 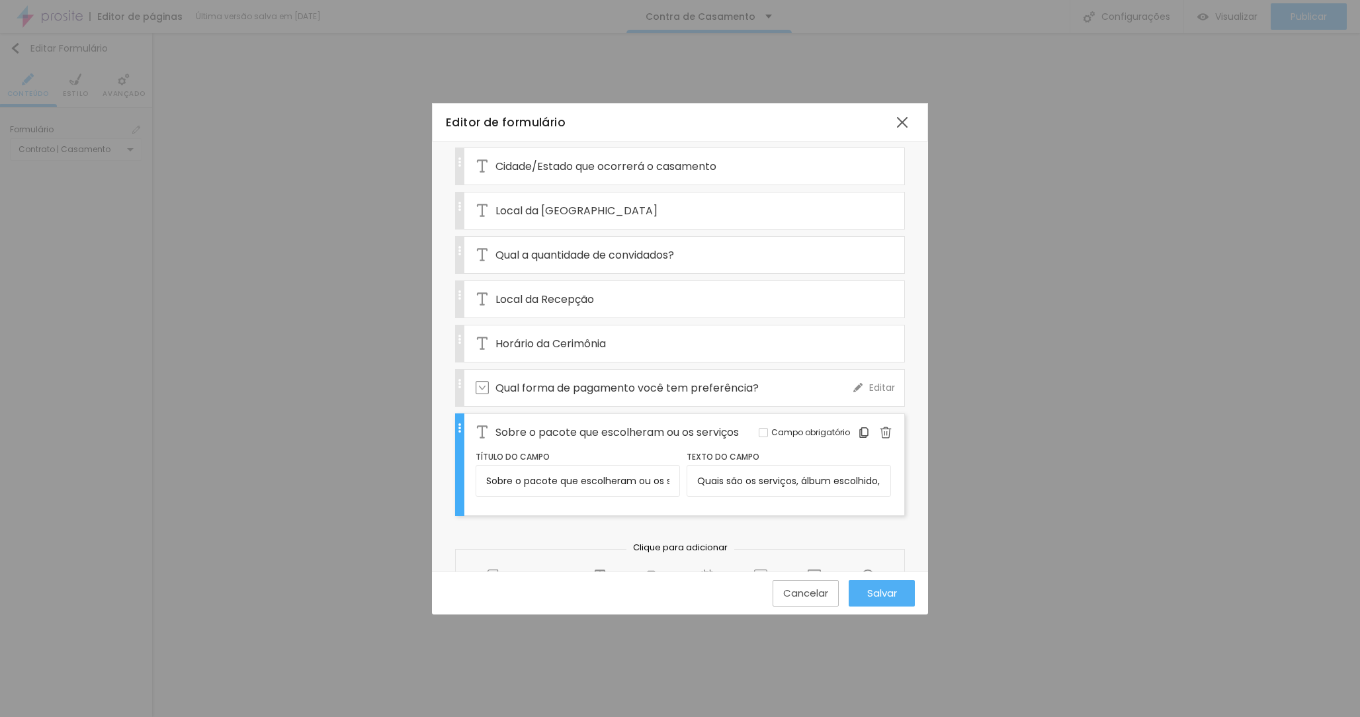 I want to click on span: Texto do campo, so click(x=723, y=457).